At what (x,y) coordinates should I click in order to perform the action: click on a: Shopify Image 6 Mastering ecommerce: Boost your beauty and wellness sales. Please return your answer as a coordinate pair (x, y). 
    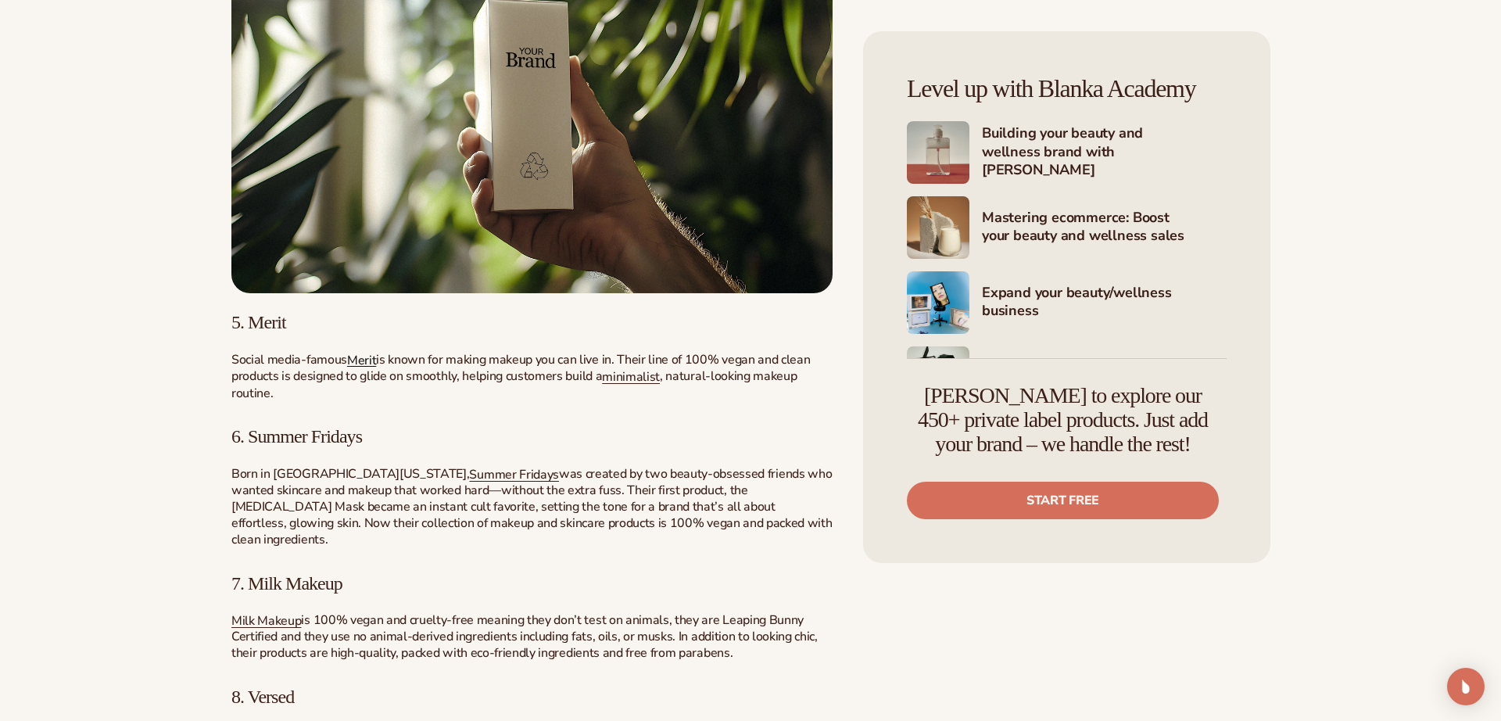
    Looking at the image, I should click on (1066, 228).